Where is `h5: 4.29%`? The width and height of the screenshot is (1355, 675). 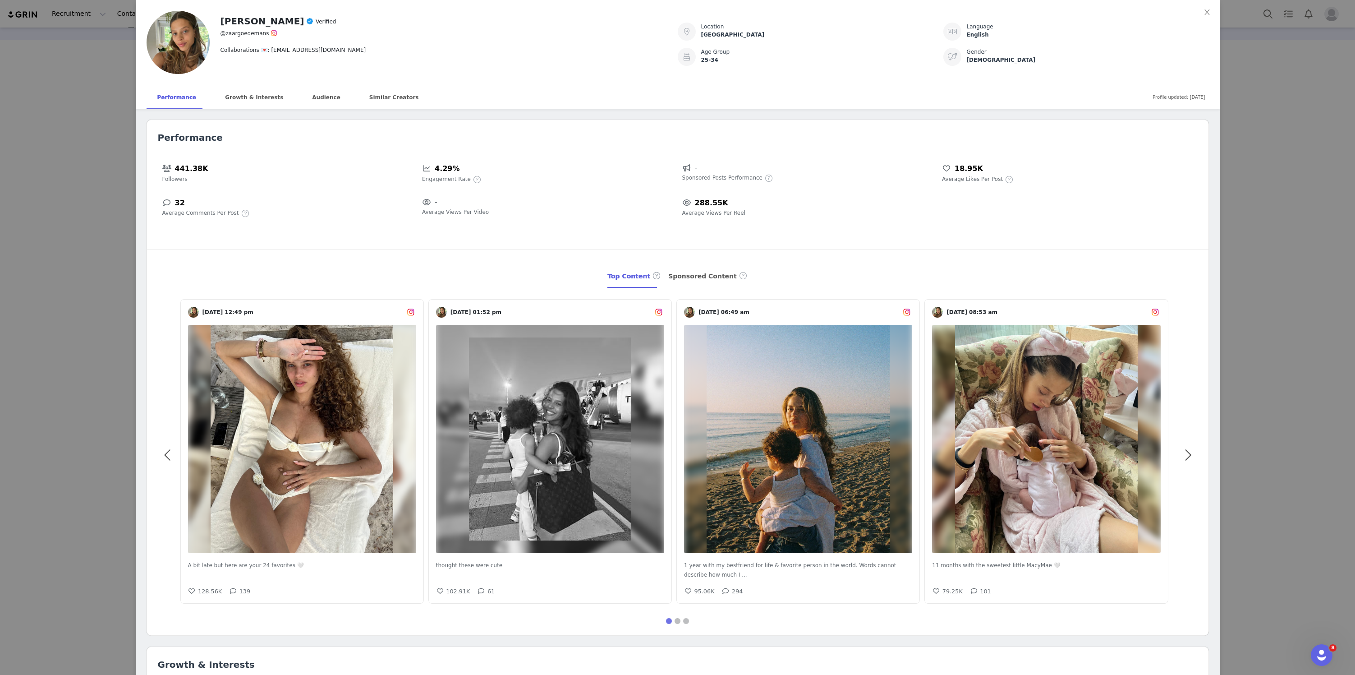 h5: 4.29% is located at coordinates (447, 169).